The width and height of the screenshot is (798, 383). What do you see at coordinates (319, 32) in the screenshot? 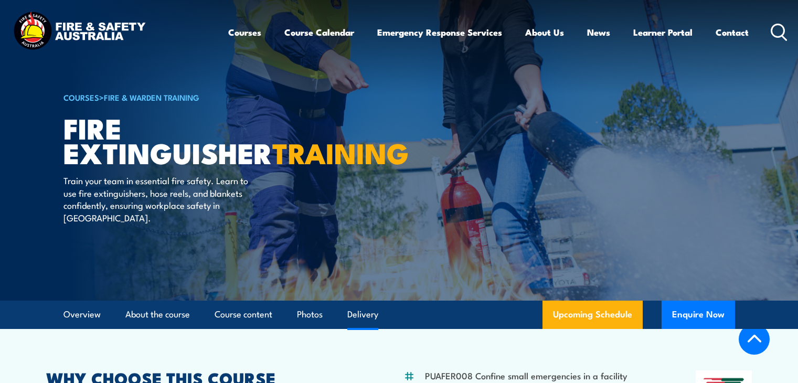
I see `a: Course Calendar` at bounding box center [319, 32].